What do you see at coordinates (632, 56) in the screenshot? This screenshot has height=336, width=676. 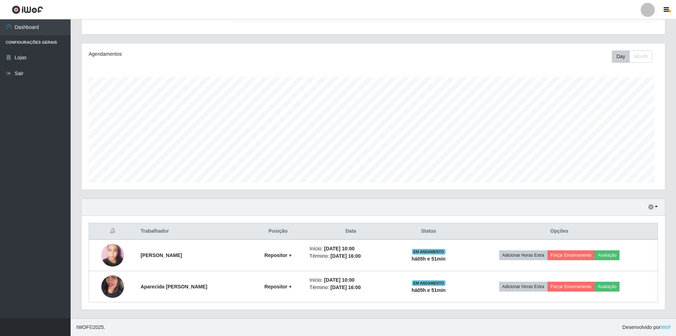 I see `div: First group` at bounding box center [632, 56].